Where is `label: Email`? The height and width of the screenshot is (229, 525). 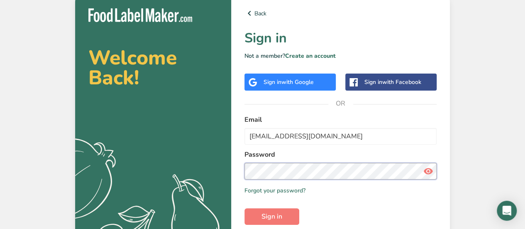
label: Email is located at coordinates (340, 119).